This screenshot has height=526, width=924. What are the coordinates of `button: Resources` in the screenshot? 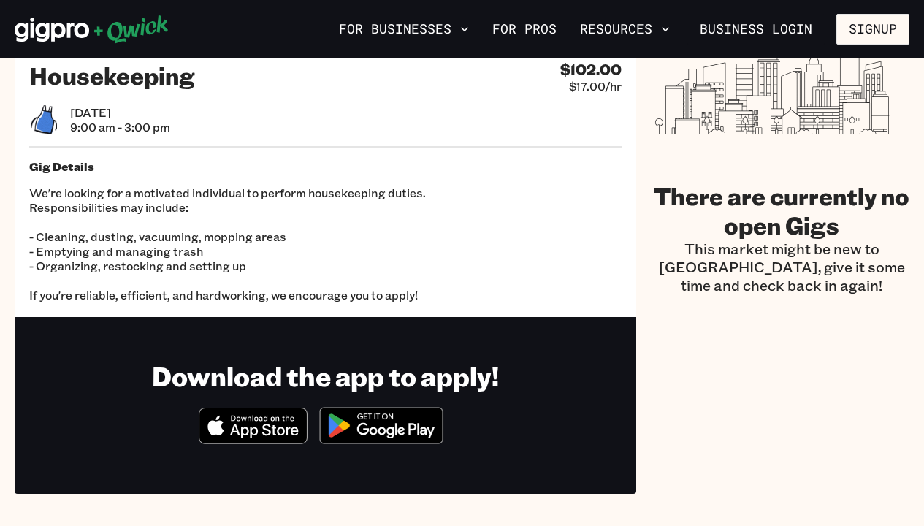 It's located at (625, 29).